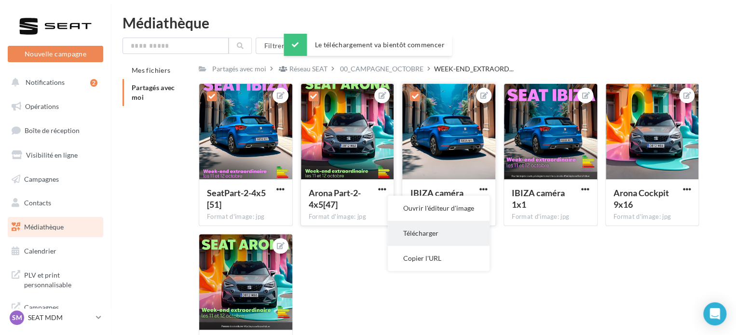  I want to click on span: Campagnes DataOnDemand, so click(62, 311).